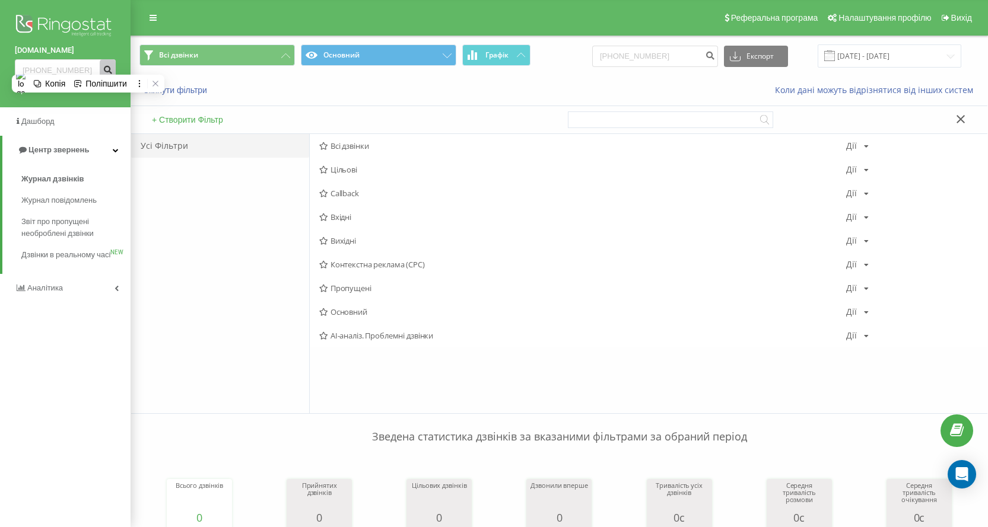 Image resolution: width=988 pixels, height=527 pixels. I want to click on a: Дзвінки в реальному часіNEW, so click(76, 255).